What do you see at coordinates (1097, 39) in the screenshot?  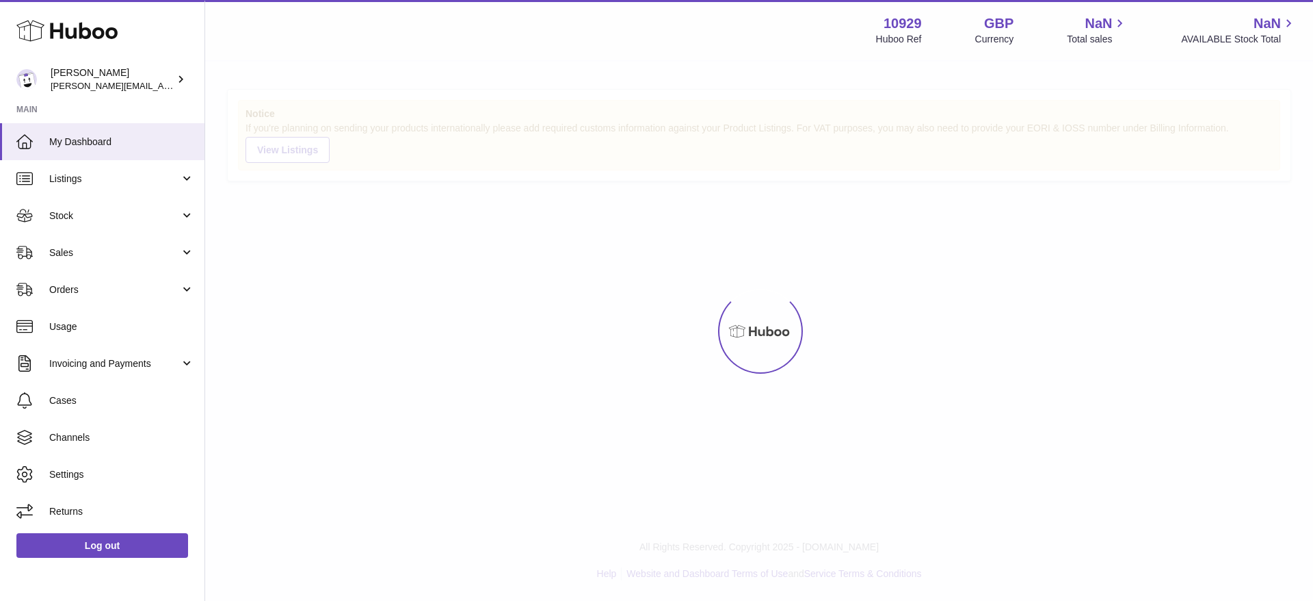 I see `span: Total sales` at bounding box center [1097, 39].